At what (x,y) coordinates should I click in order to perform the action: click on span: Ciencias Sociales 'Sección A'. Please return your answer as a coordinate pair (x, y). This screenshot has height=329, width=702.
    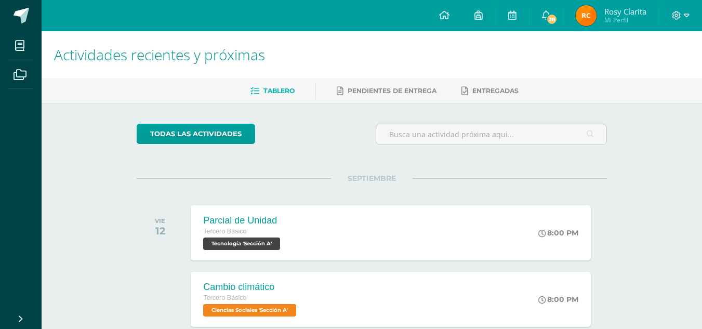
    Looking at the image, I should click on (250, 310).